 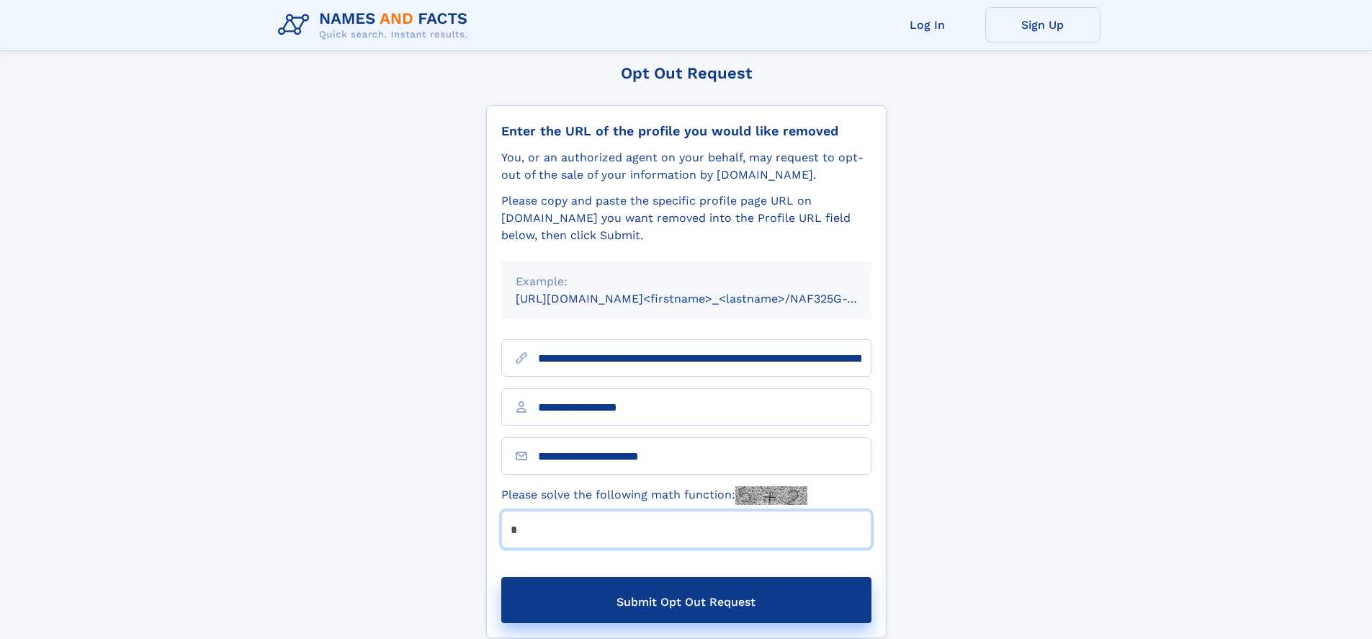 What do you see at coordinates (686, 282) in the screenshot?
I see `div: Example:` at bounding box center [686, 282].